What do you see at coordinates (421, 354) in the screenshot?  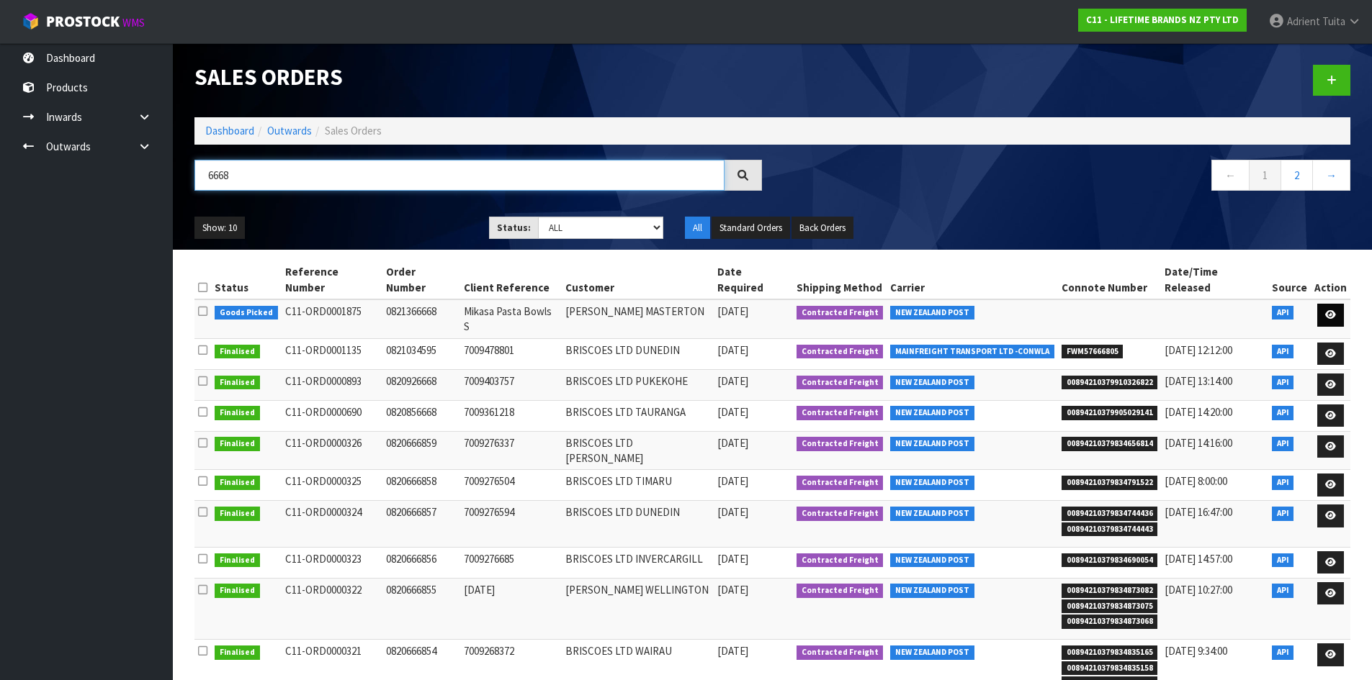 I see `td: 0821034595` at bounding box center [421, 354].